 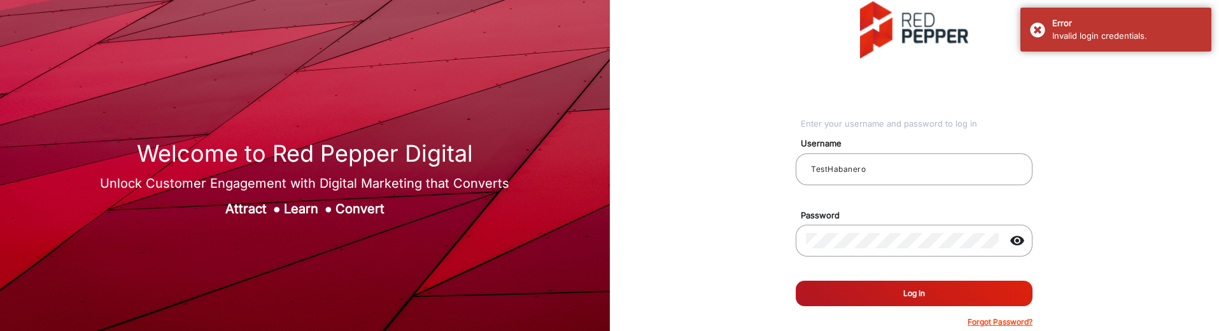 What do you see at coordinates (914, 294) in the screenshot?
I see `button: Log In` at bounding box center [914, 294].